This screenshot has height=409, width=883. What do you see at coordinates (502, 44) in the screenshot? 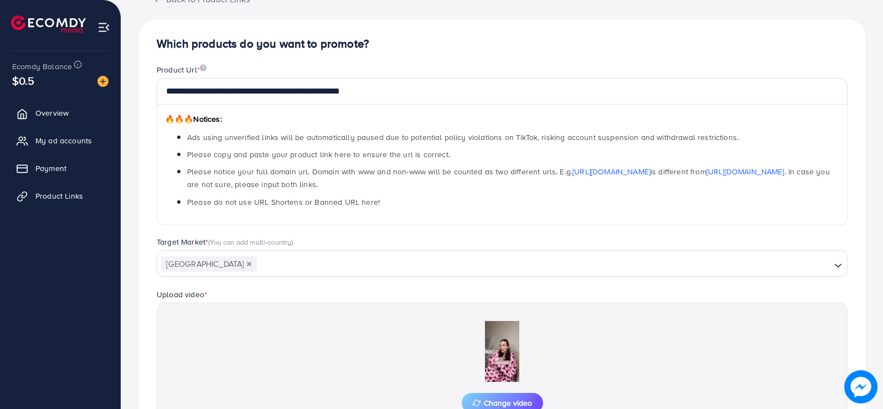
I see `h4: Which products do you want to promote?` at bounding box center [502, 44].